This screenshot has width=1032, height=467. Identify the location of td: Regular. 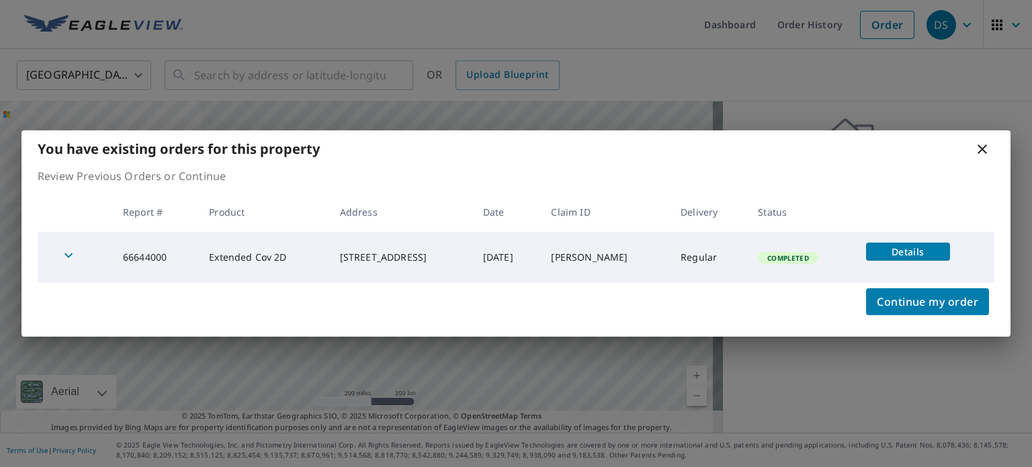
(708, 257).